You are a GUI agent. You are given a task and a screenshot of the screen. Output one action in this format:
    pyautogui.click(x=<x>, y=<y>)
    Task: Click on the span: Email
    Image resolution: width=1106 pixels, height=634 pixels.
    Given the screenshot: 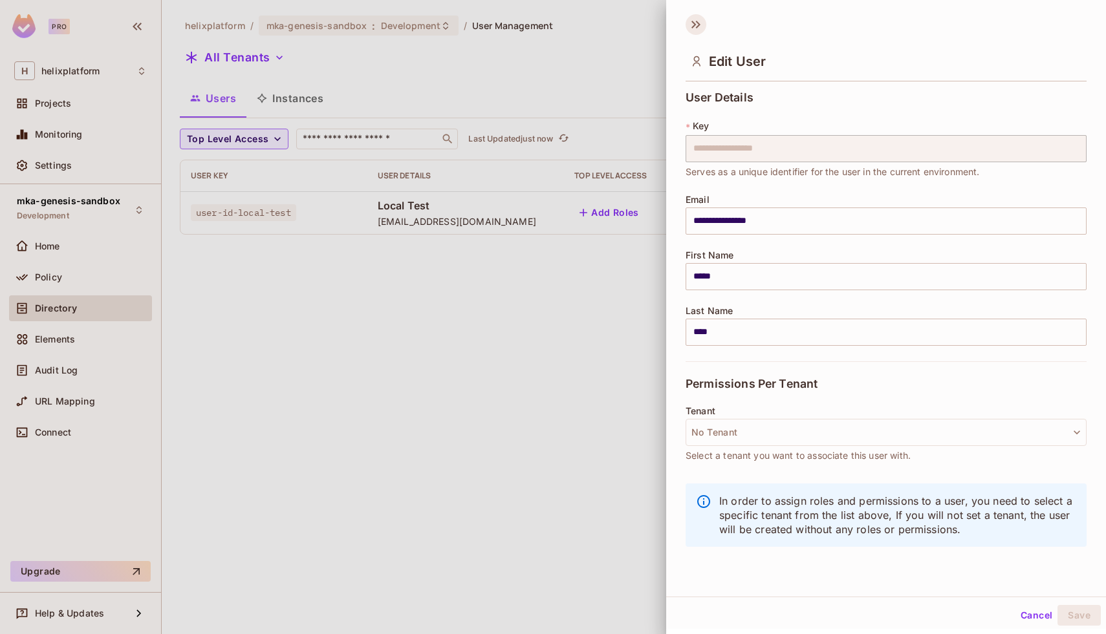 What is the action you would take?
    pyautogui.click(x=697, y=200)
    